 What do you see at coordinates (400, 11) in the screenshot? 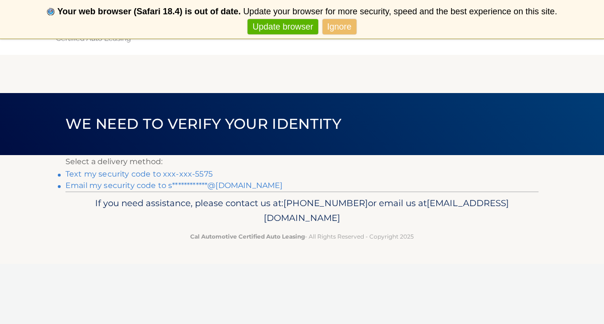
I see `span: Update your browser for more security, speed and the best experience on this site.` at bounding box center [400, 11].